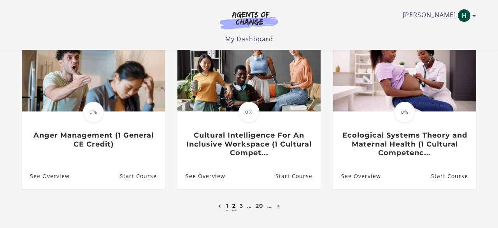 This screenshot has width=498, height=228. What do you see at coordinates (46, 176) in the screenshot?
I see `a: Anger Management (1 General CE Credit): See Overview` at bounding box center [46, 176].